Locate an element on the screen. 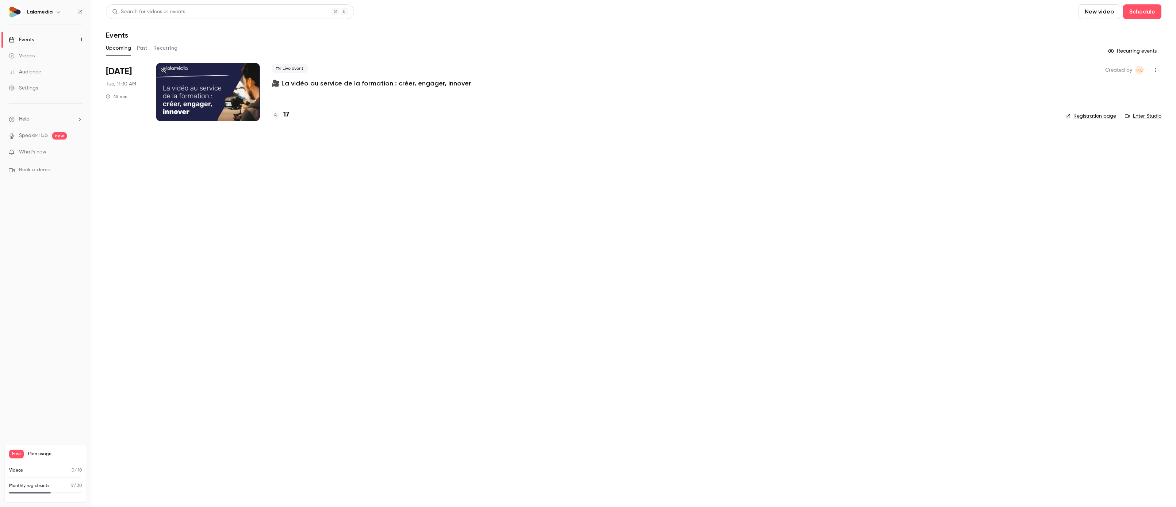  div: Audience is located at coordinates (25, 72).